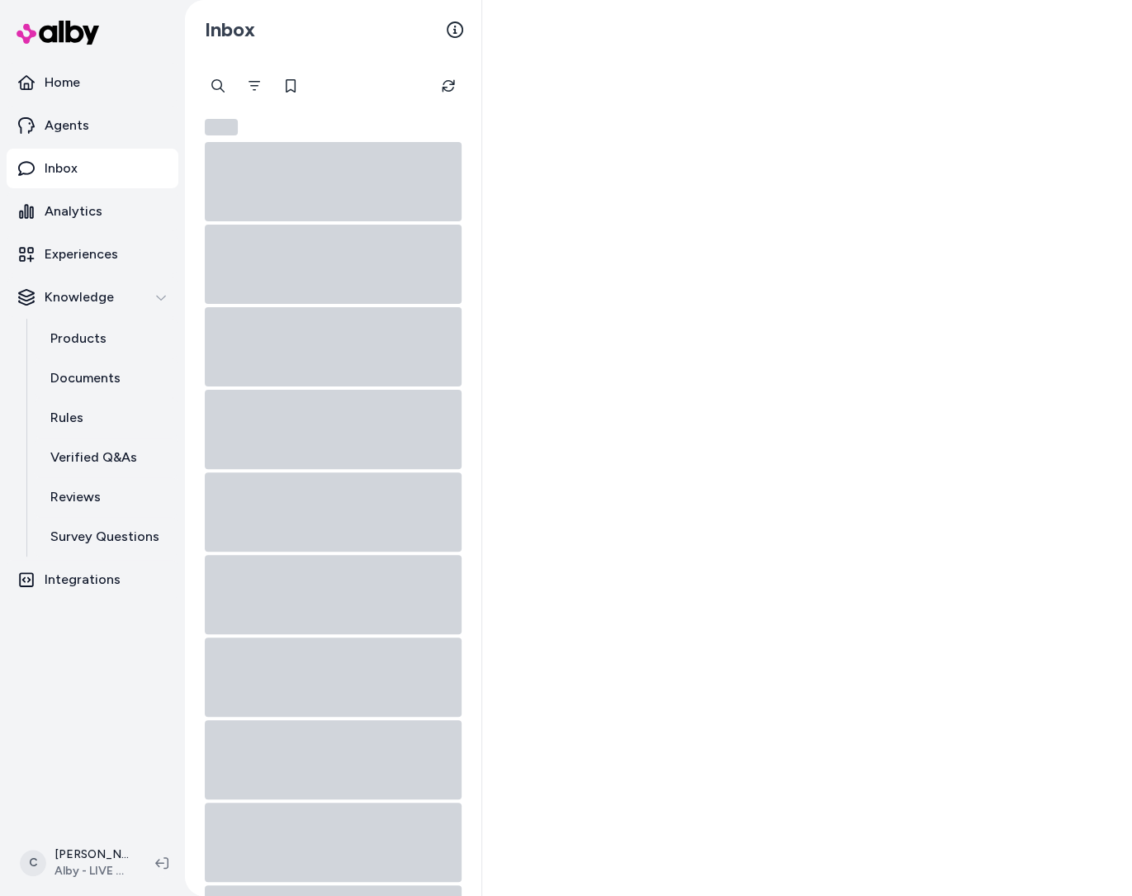  Describe the element at coordinates (79, 297) in the screenshot. I see `p: Knowledge` at that location.